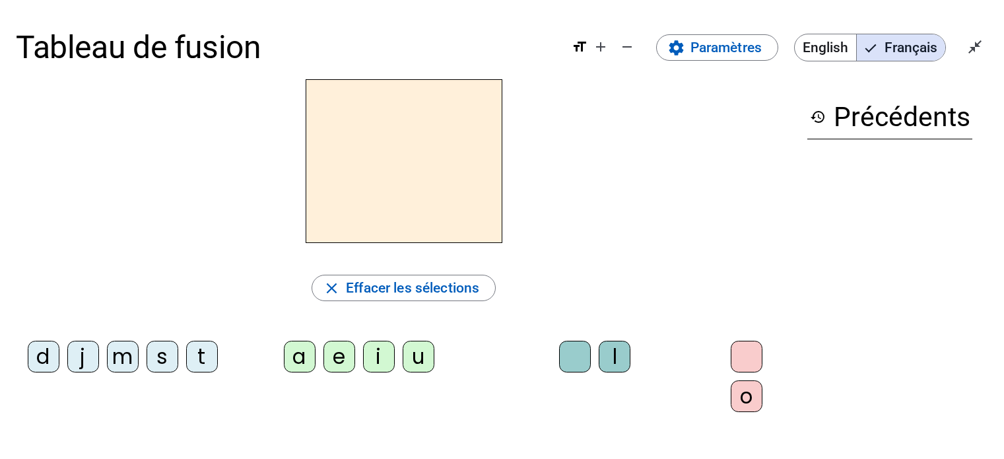 This screenshot has width=1004, height=459. I want to click on div: l, so click(614, 356).